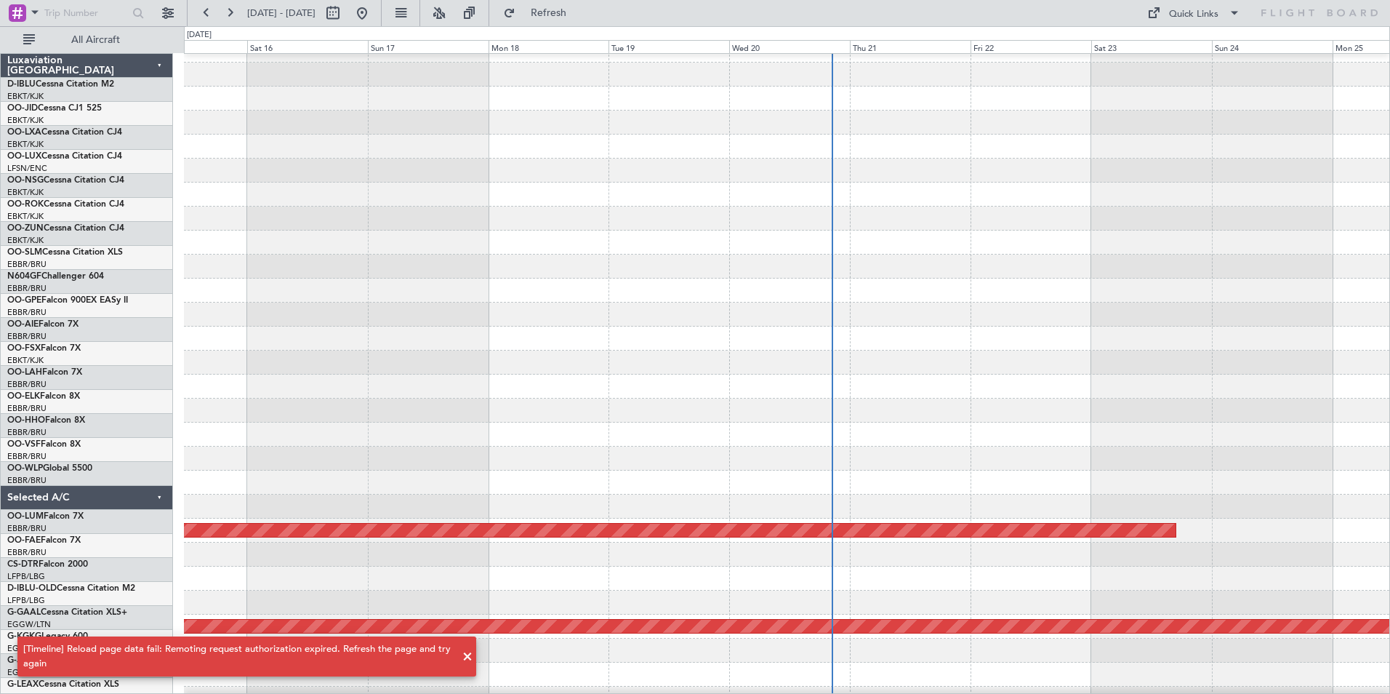 This screenshot has width=1390, height=694. What do you see at coordinates (1031, 47) in the screenshot?
I see `div: Fri 22` at bounding box center [1031, 47].